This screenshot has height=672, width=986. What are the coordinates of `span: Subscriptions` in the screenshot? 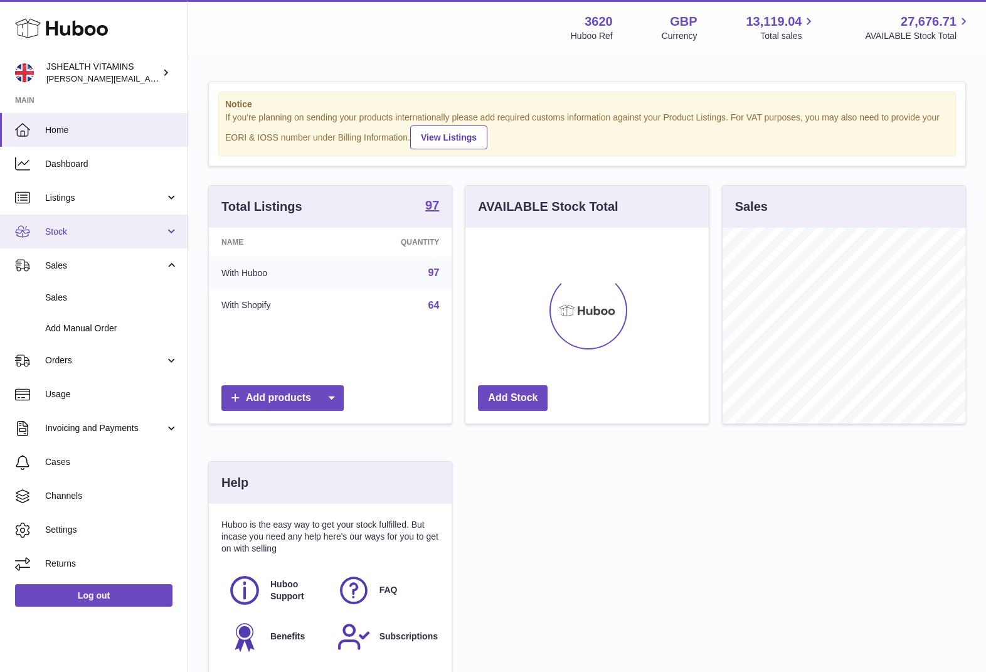 It's located at (409, 636).